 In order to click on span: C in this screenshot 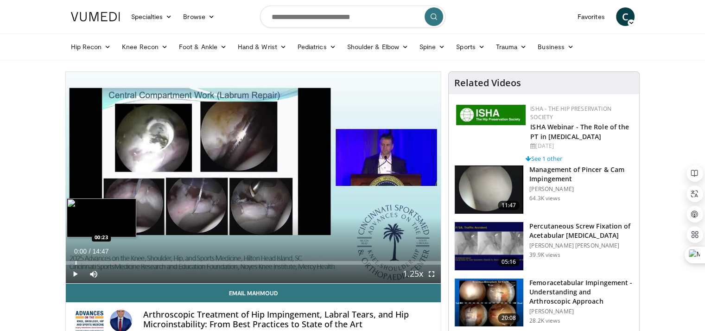, I will do `click(625, 17)`.